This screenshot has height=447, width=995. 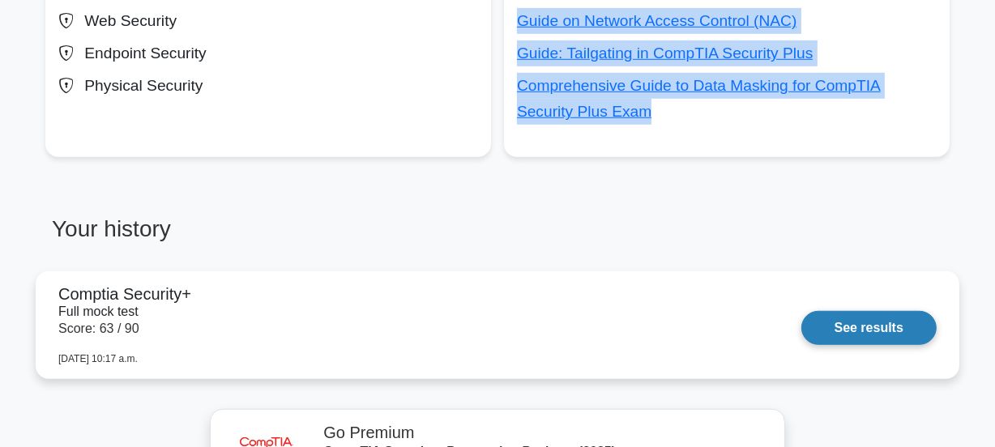 I want to click on div: Endpoint Security, so click(x=268, y=53).